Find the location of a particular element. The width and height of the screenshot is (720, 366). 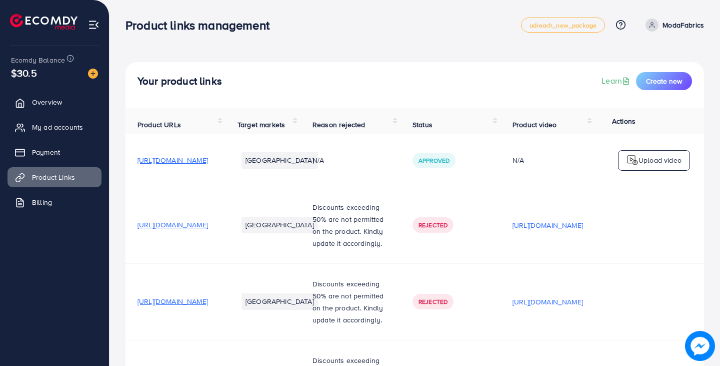

a: Payment is located at coordinates (55, 152).